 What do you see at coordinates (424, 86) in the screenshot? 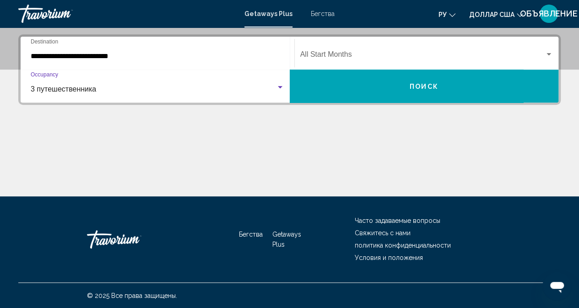
I see `button: Поиск` at bounding box center [424, 86].